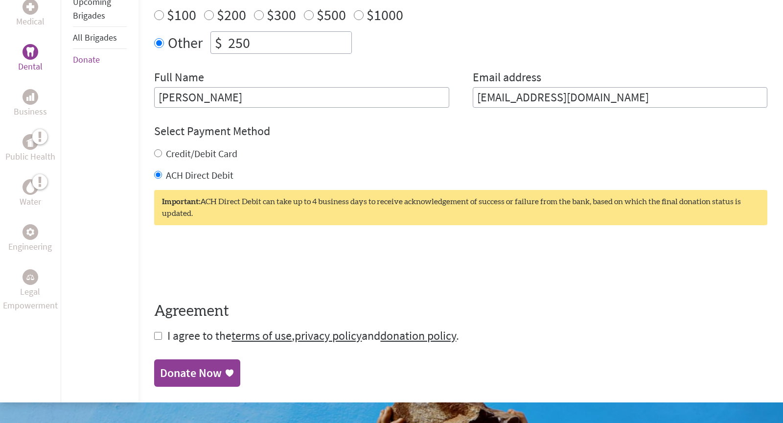 The width and height of the screenshot is (783, 423). Describe the element at coordinates (289, 43) in the screenshot. I see `input: Enter Amount` at that location.